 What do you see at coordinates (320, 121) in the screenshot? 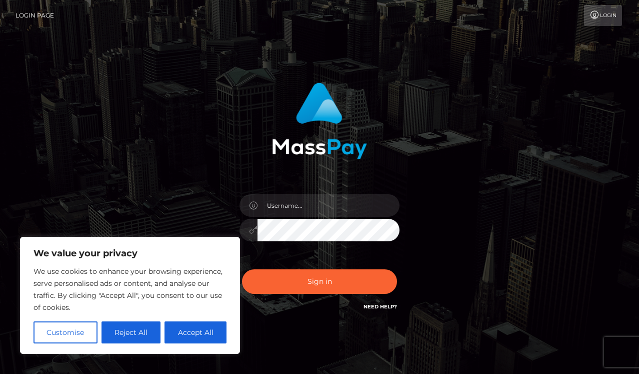
I see `img: MassPay Login` at bounding box center [320, 121].